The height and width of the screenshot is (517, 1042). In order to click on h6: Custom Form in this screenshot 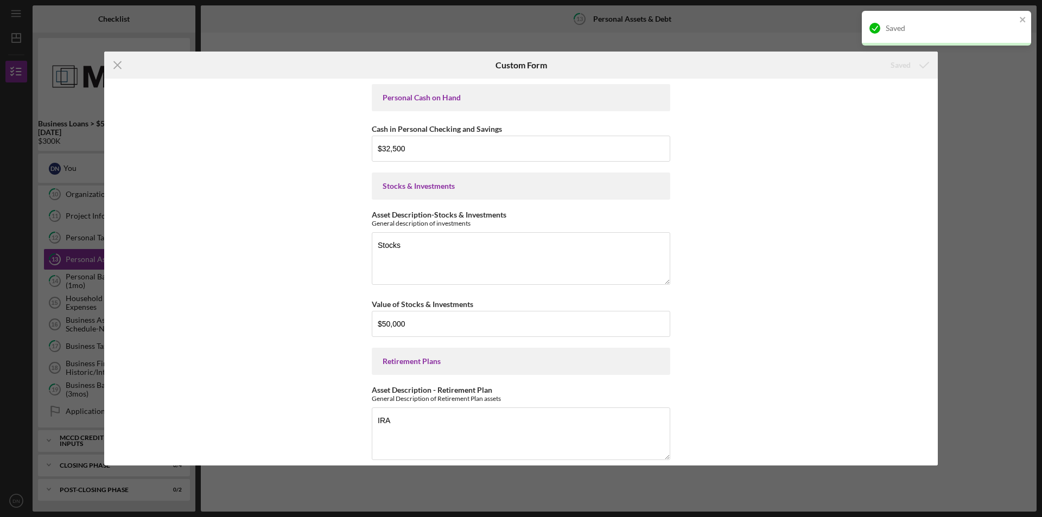, I will do `click(521, 65)`.